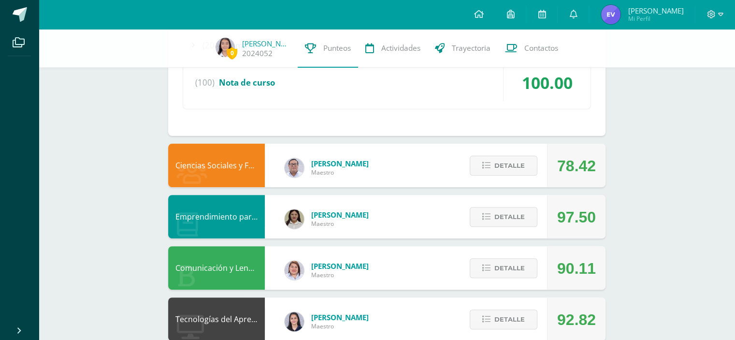 This screenshot has width=735, height=340. I want to click on div: 90.11, so click(577, 268).